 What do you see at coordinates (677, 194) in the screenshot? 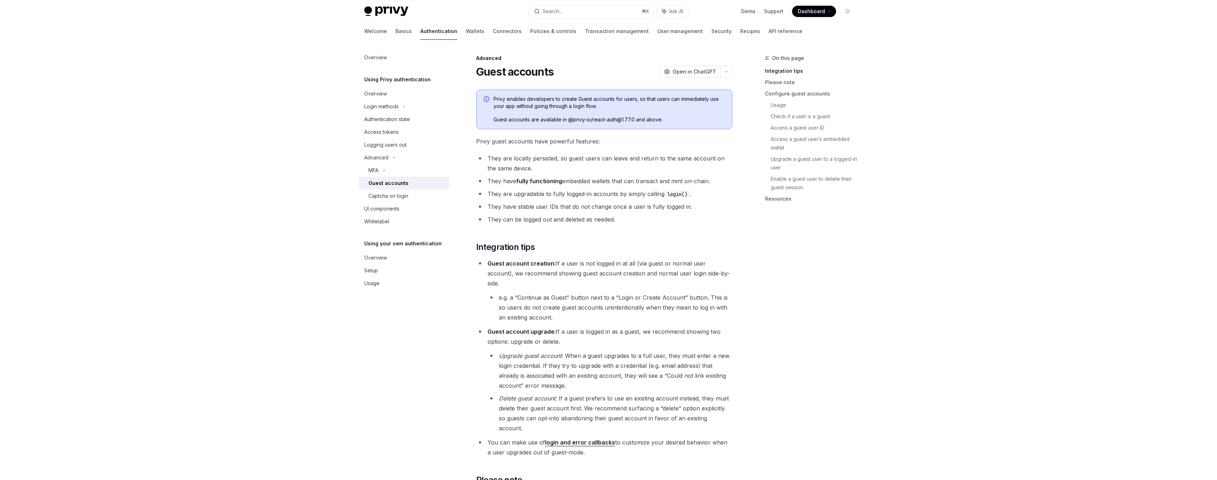
I see `code: login()` at bounding box center [677, 194].